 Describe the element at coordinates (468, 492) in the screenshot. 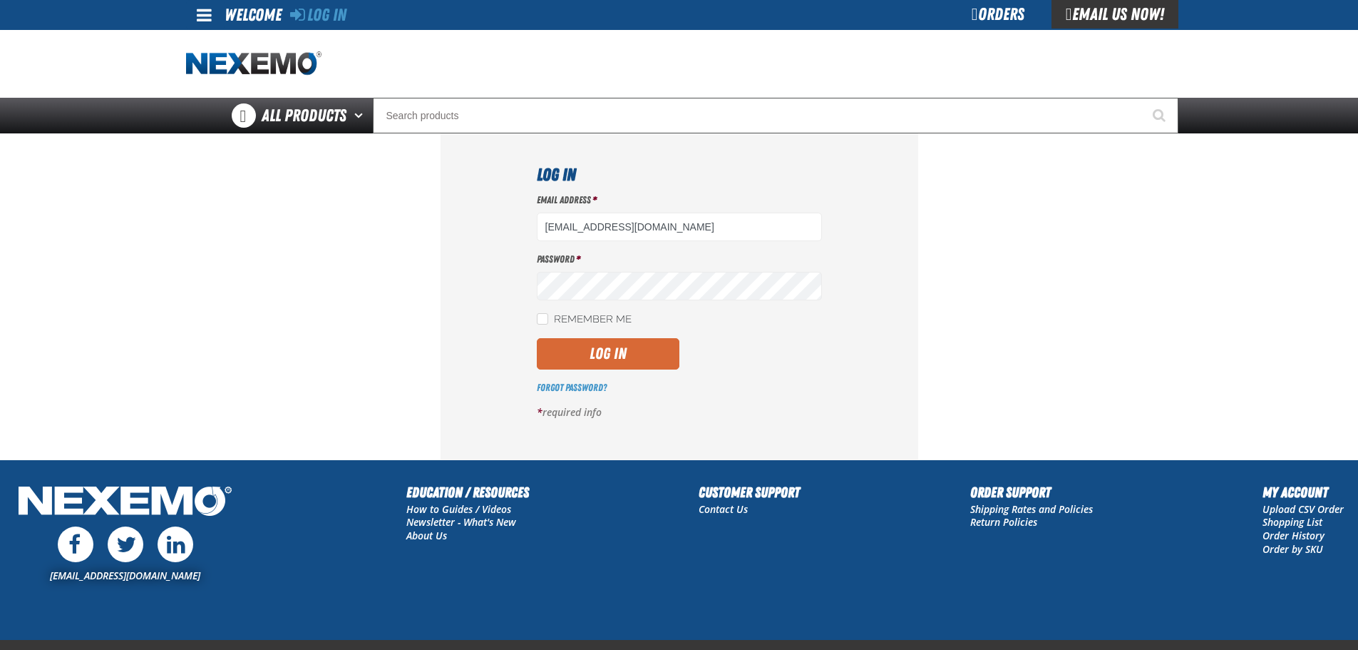

I see `h2: Education / Resources` at that location.